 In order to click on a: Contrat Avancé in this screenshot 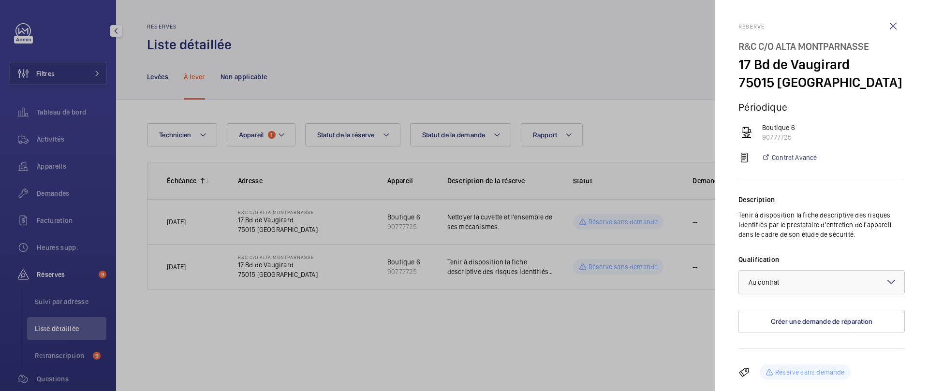, I will do `click(789, 158)`.